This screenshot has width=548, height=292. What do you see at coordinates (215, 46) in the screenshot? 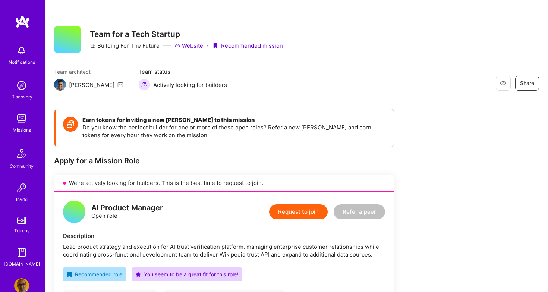
I see `i: icon PurpleRibbon` at bounding box center [215, 46].